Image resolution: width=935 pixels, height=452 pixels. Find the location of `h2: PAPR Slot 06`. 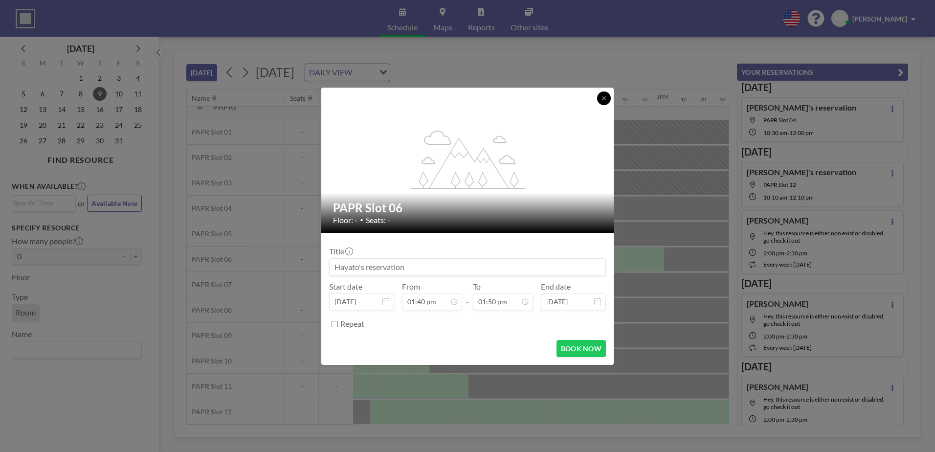

h2: PAPR Slot 06 is located at coordinates (468, 208).